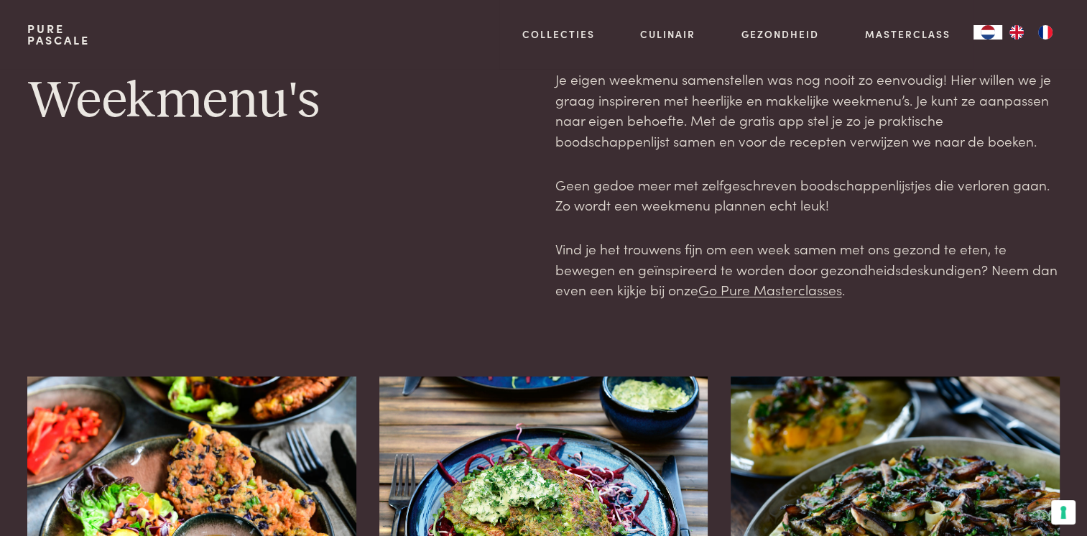  Describe the element at coordinates (780, 34) in the screenshot. I see `a: Gezondheid` at that location.